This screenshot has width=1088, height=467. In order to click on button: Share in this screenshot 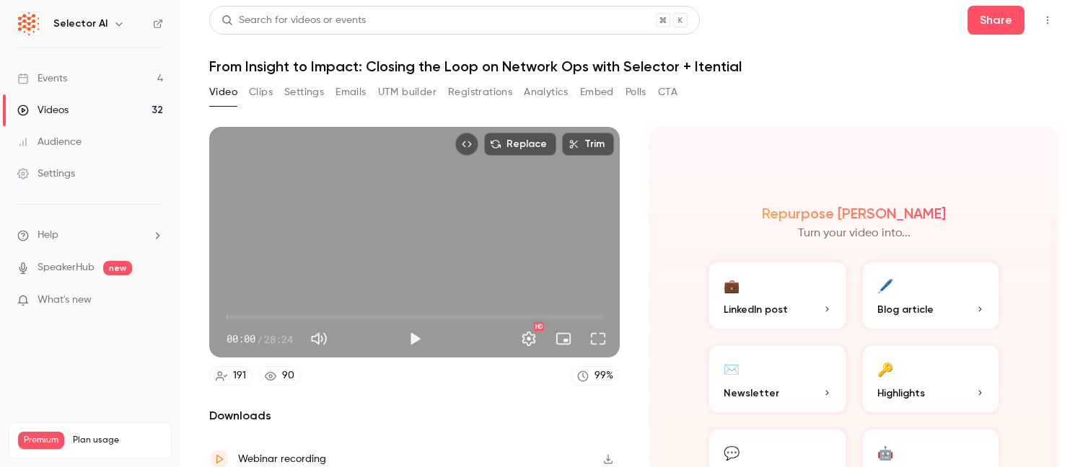, I will do `click(995, 20)`.